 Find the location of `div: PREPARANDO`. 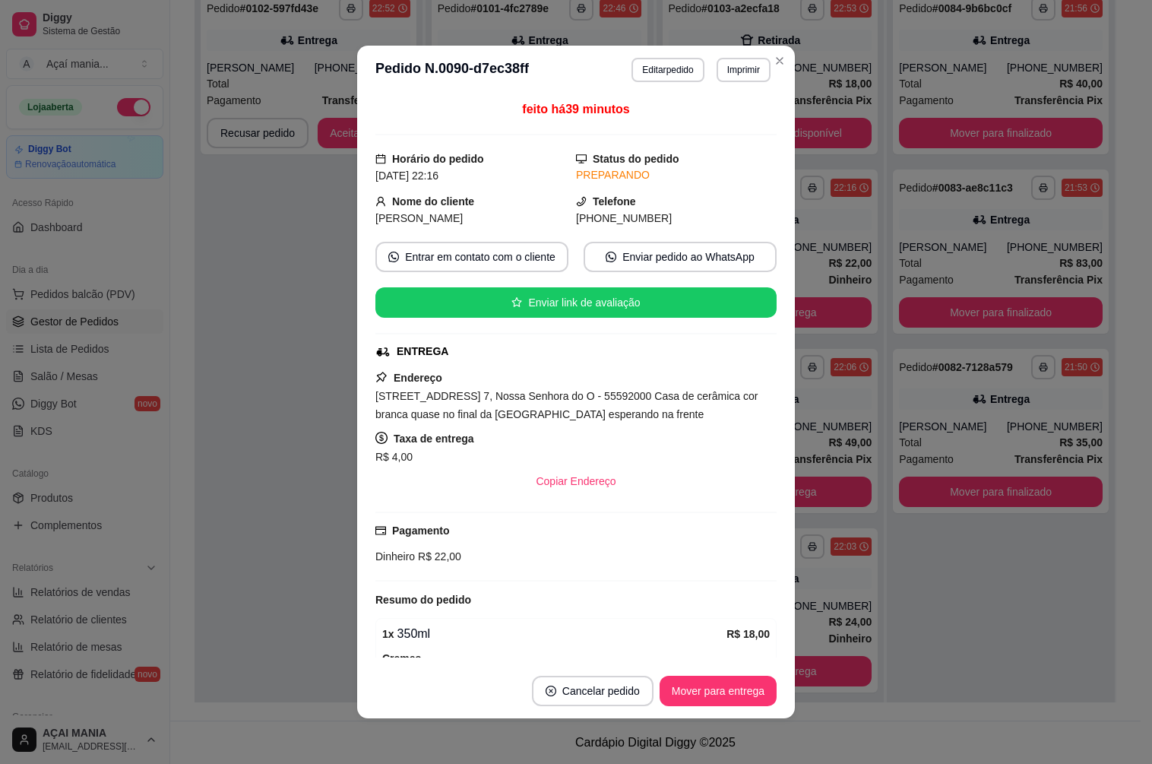

div: PREPARANDO is located at coordinates (676, 175).